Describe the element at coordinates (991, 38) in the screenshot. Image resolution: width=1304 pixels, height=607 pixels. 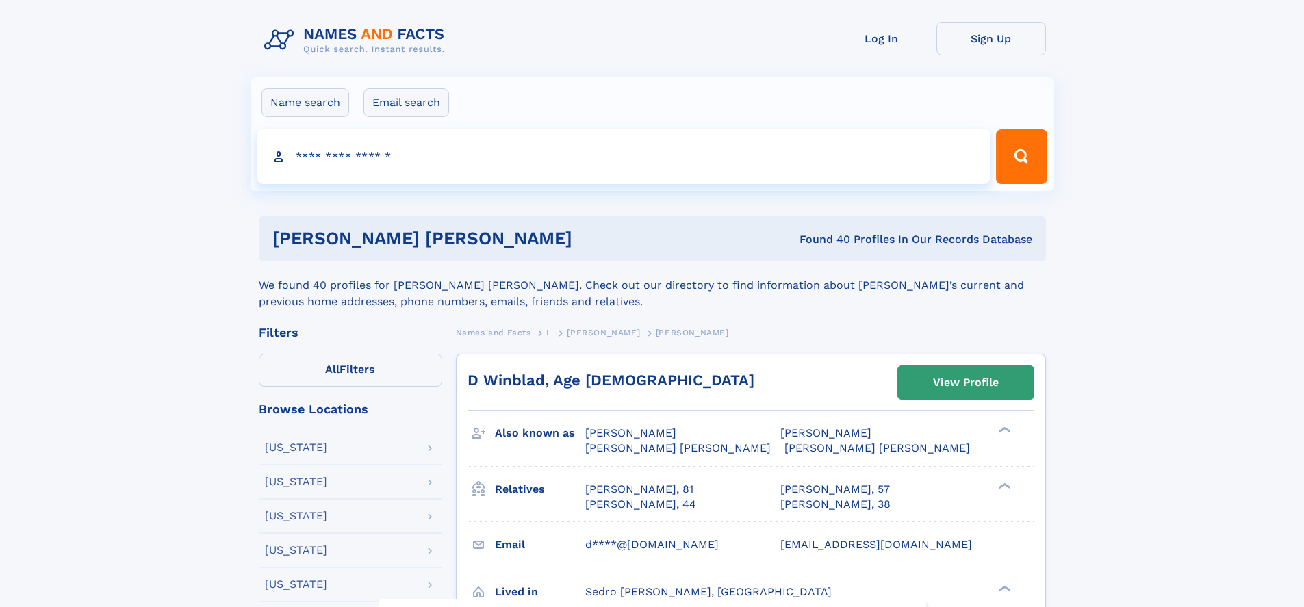
I see `a: Sign Up` at that location.